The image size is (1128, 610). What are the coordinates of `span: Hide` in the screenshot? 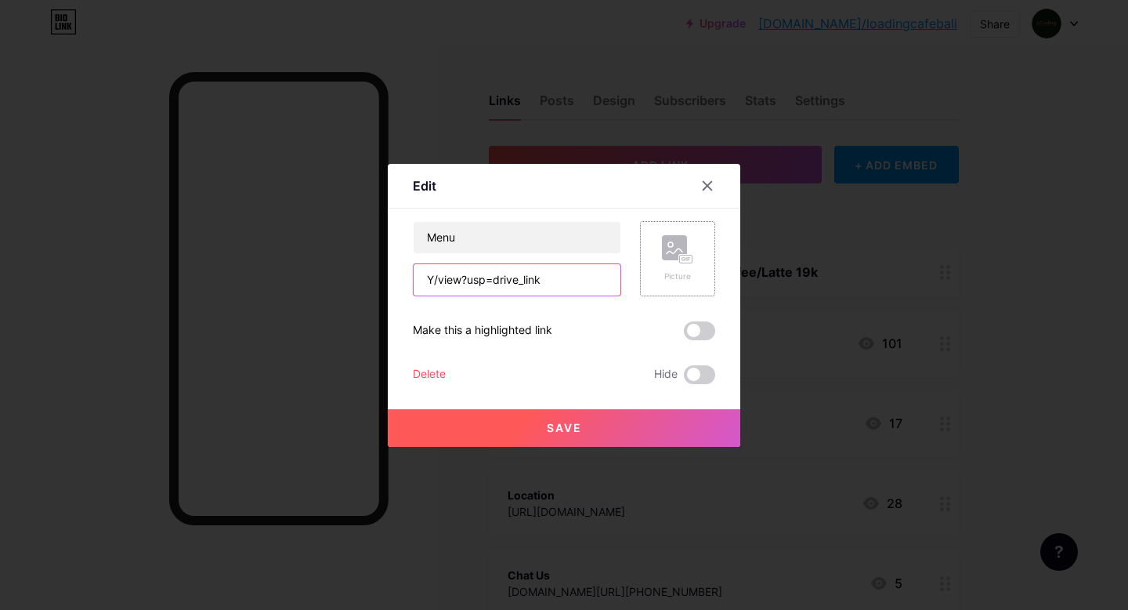 It's located at (666, 375).